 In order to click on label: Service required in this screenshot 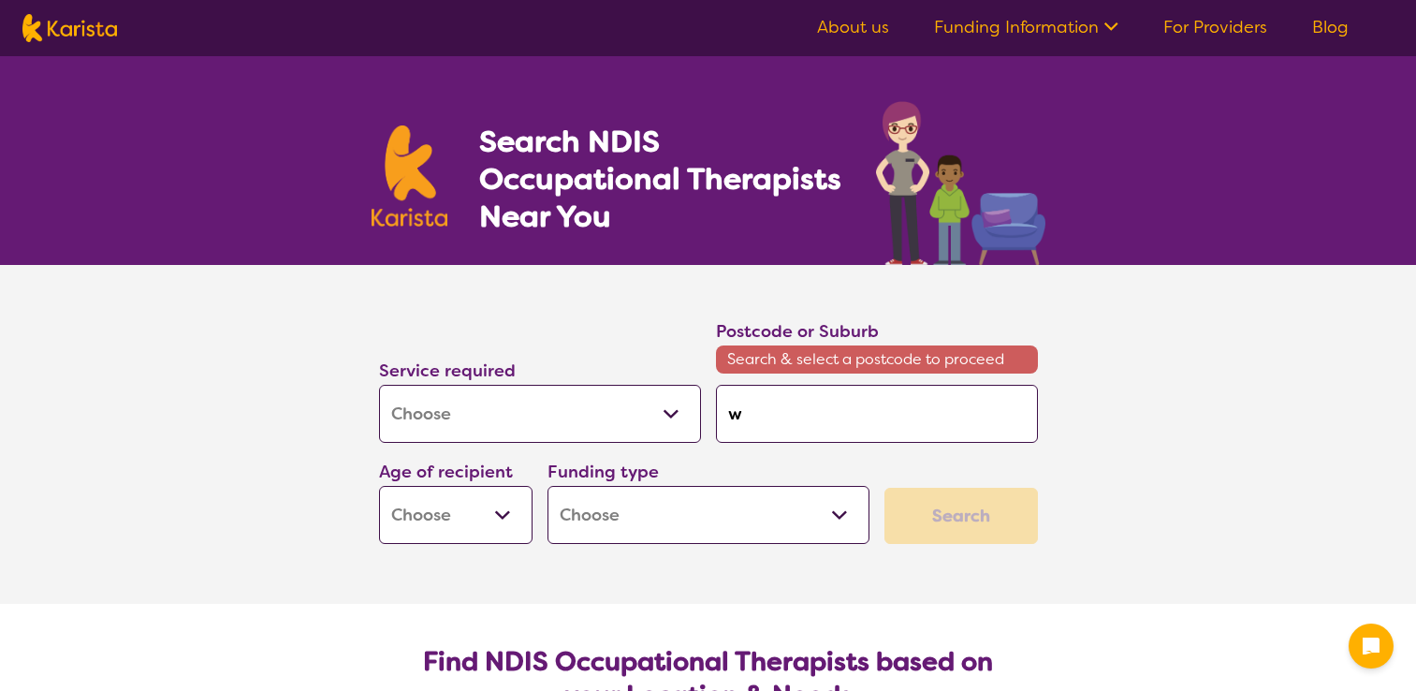, I will do `click(447, 371)`.